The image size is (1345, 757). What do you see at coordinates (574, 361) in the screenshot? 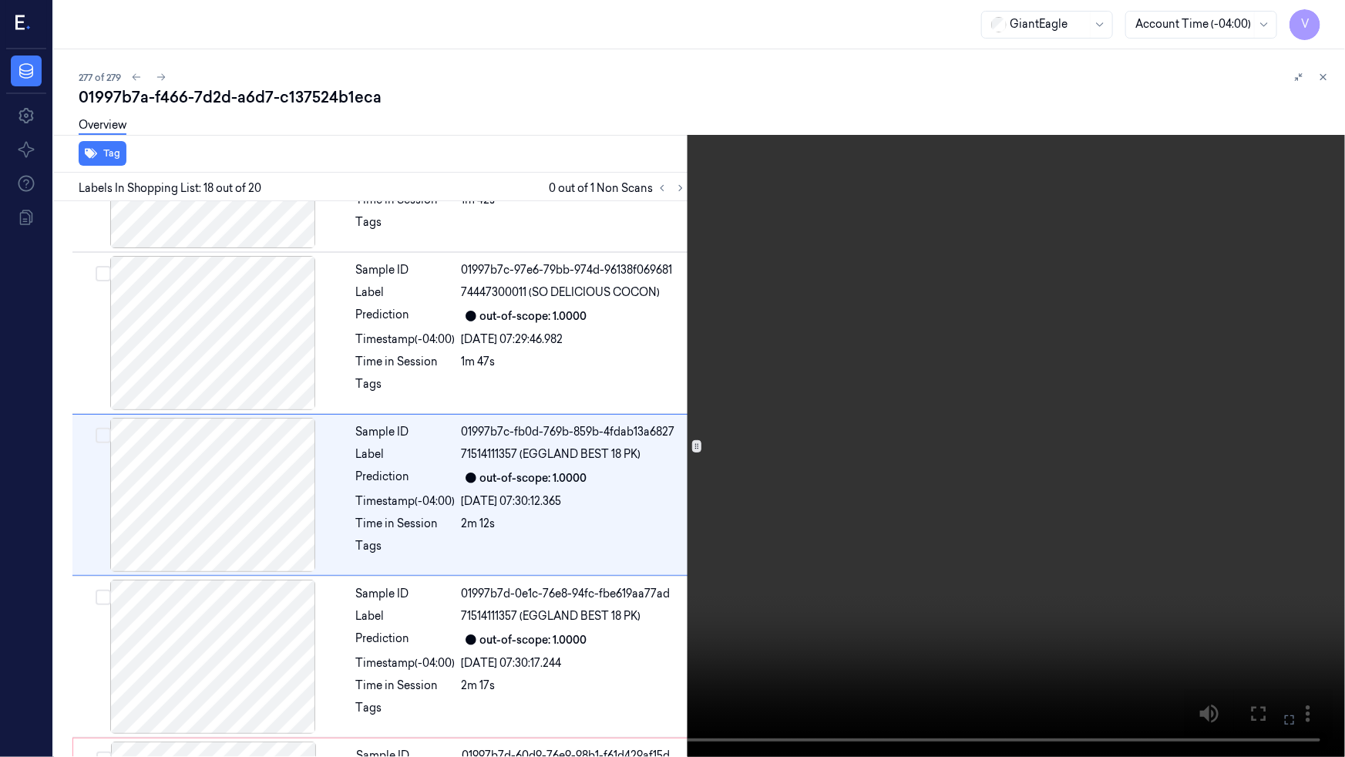
I see `div: 1m 47s` at bounding box center [574, 361].